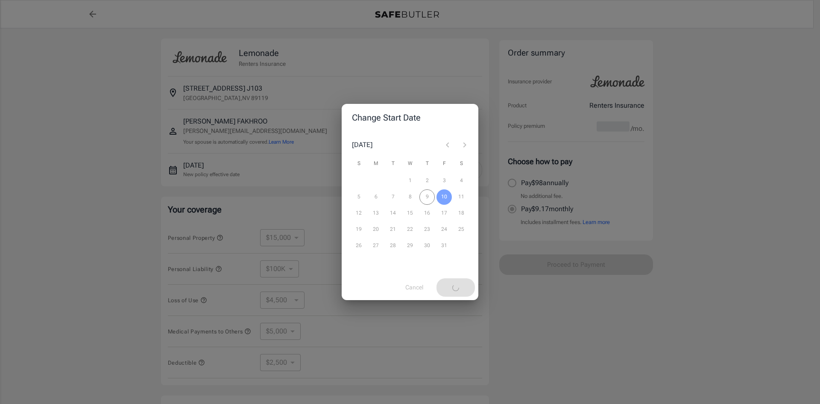 This screenshot has height=404, width=820. What do you see at coordinates (444, 164) in the screenshot?
I see `span: Friday` at bounding box center [444, 164].